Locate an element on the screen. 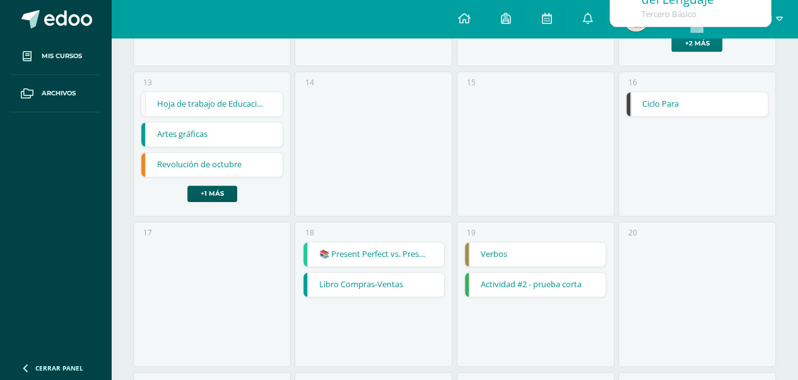 This screenshot has height=380, width=798. span: Tercero Básico is located at coordinates (668, 14).